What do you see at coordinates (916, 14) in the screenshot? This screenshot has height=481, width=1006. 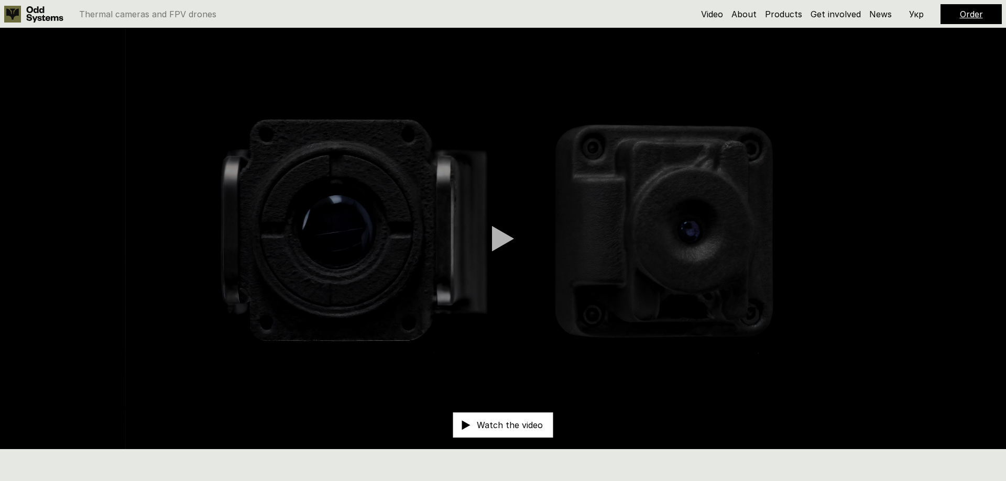 I see `p: Укр` at bounding box center [916, 14].